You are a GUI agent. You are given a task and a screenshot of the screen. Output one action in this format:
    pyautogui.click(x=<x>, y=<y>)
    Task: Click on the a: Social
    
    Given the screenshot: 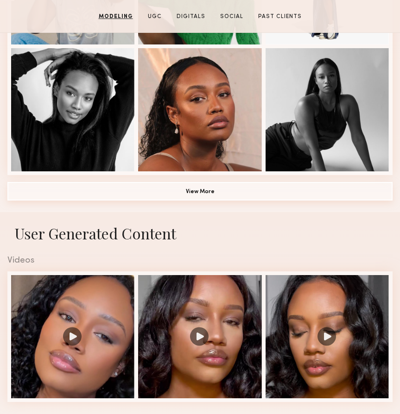 What is the action you would take?
    pyautogui.click(x=232, y=17)
    